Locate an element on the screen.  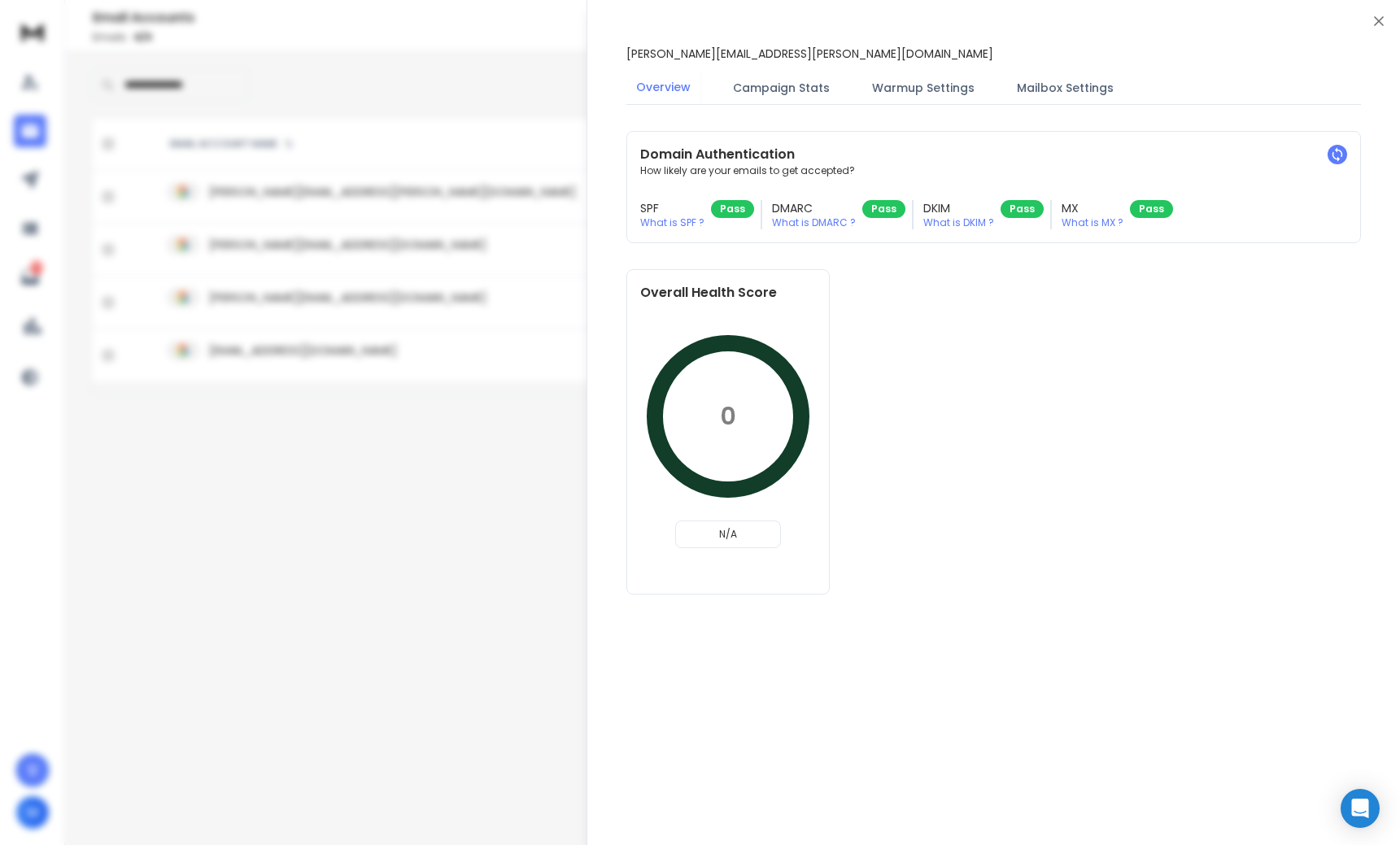
p: N/A is located at coordinates (728, 534).